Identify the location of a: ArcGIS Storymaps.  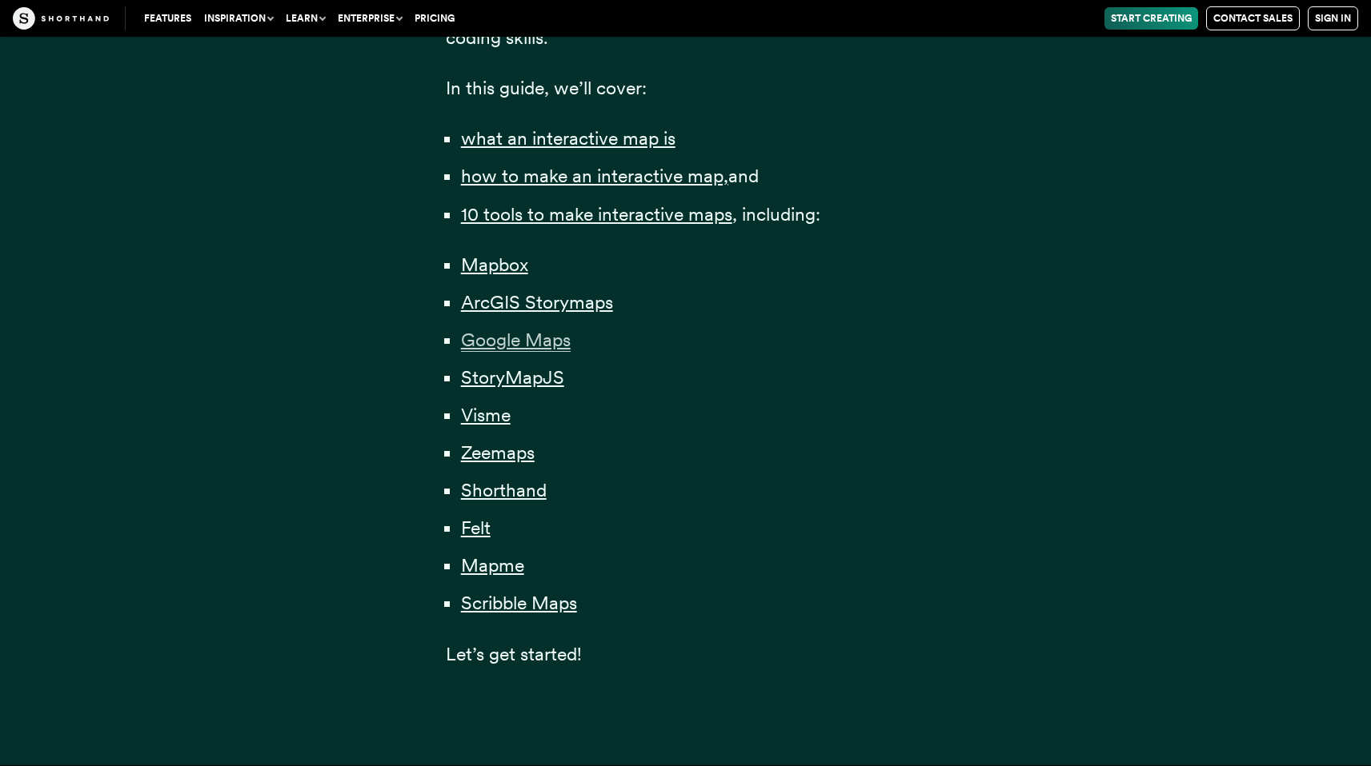
(537, 302).